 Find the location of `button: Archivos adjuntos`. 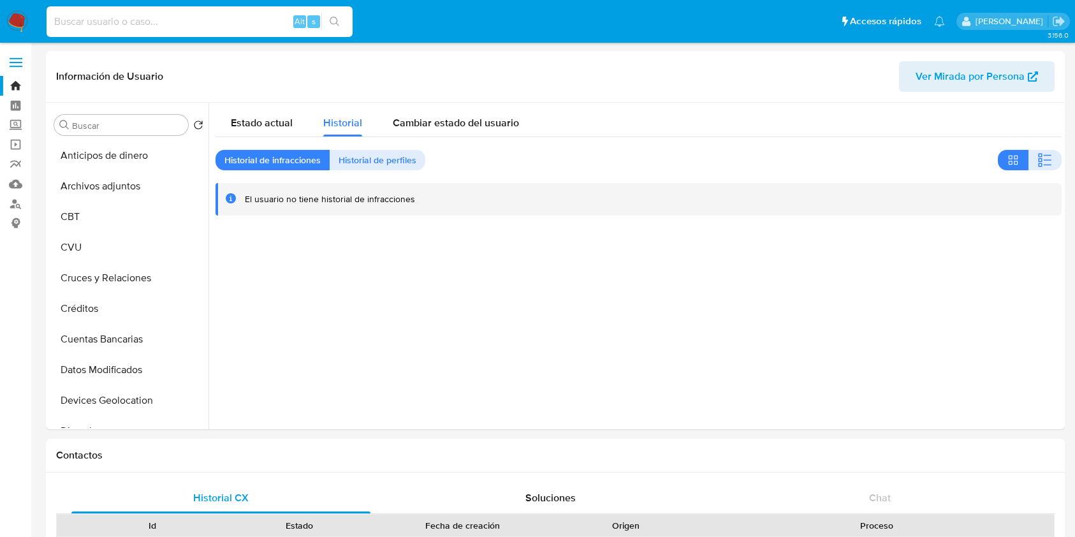

button: Archivos adjuntos is located at coordinates (129, 186).